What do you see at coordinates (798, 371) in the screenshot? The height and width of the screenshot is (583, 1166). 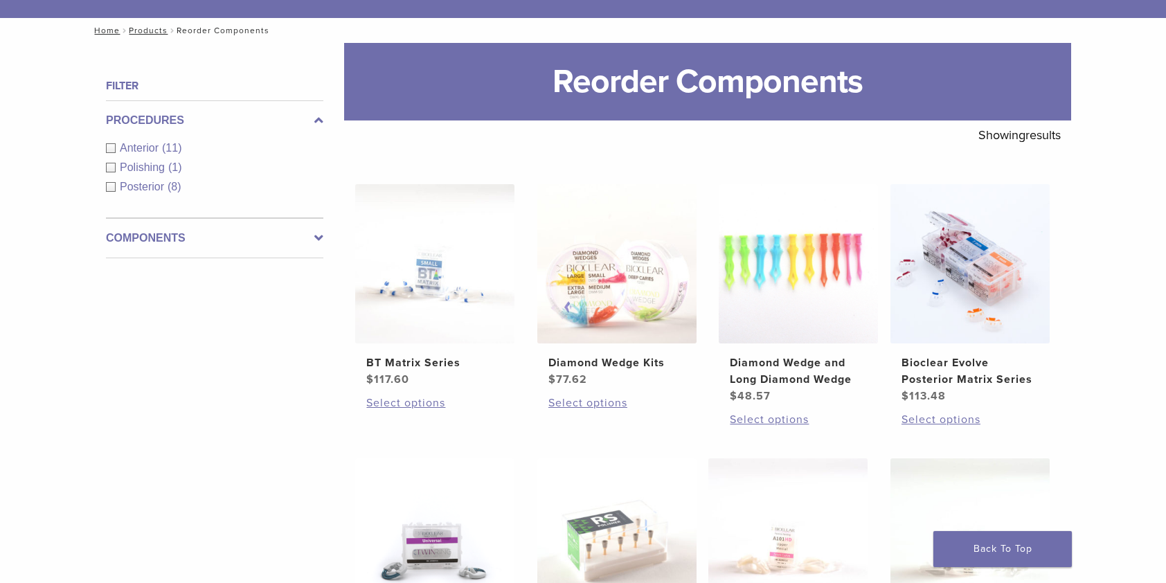 I see `h2: Diamond Wedge and Long Diamond Wedge` at bounding box center [798, 371].